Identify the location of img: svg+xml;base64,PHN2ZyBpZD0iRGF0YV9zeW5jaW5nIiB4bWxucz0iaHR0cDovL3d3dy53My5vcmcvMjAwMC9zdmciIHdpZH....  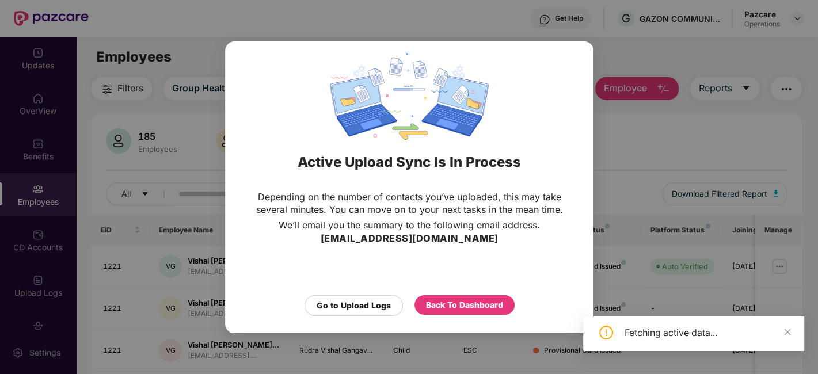
(409, 96).